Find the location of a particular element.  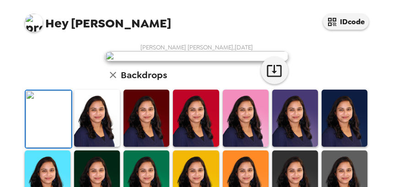

h6: Backdrops is located at coordinates (144, 75).